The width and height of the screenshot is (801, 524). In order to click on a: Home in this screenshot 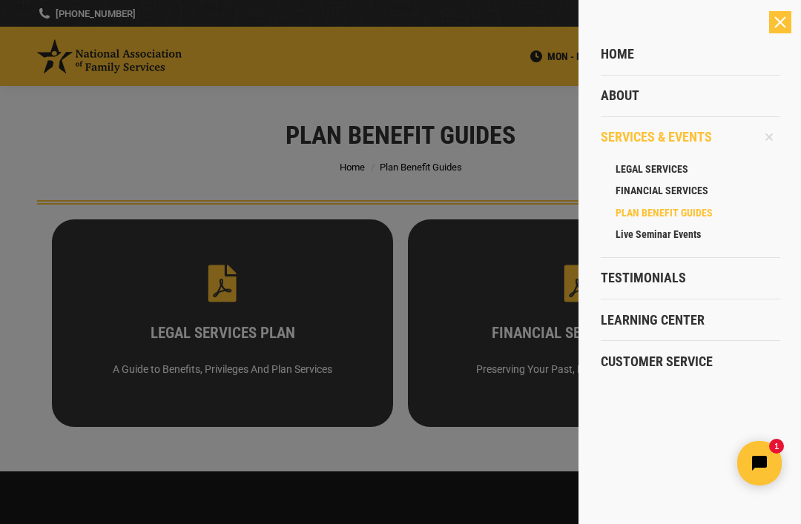, I will do `click(691, 54)`.